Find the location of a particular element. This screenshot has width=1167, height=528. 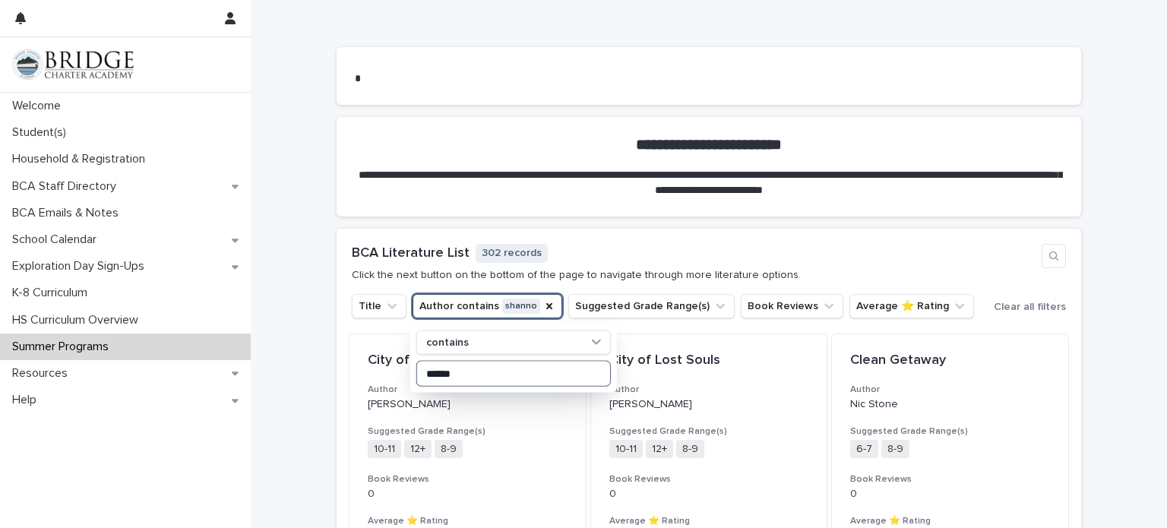

button: Average ⭐ Rating is located at coordinates (912, 306).